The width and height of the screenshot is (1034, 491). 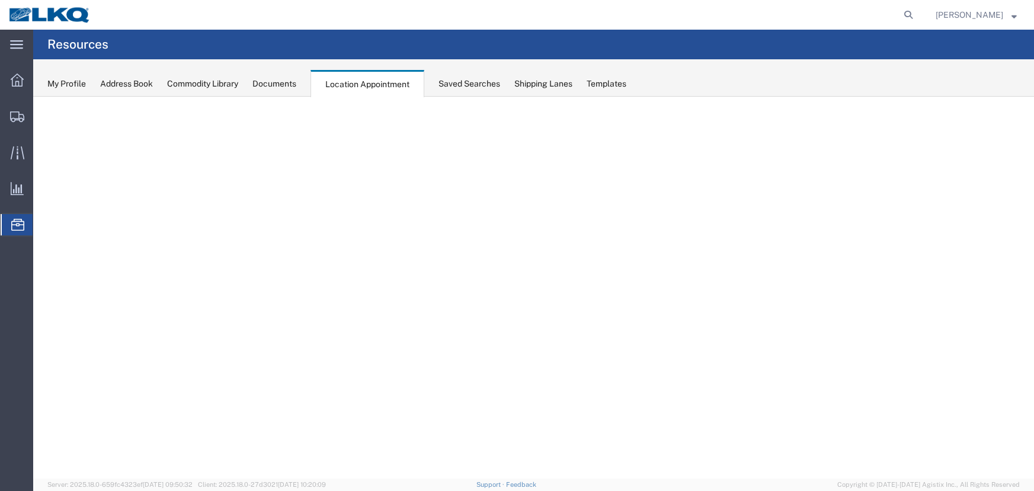 I want to click on a: Feedback, so click(x=521, y=484).